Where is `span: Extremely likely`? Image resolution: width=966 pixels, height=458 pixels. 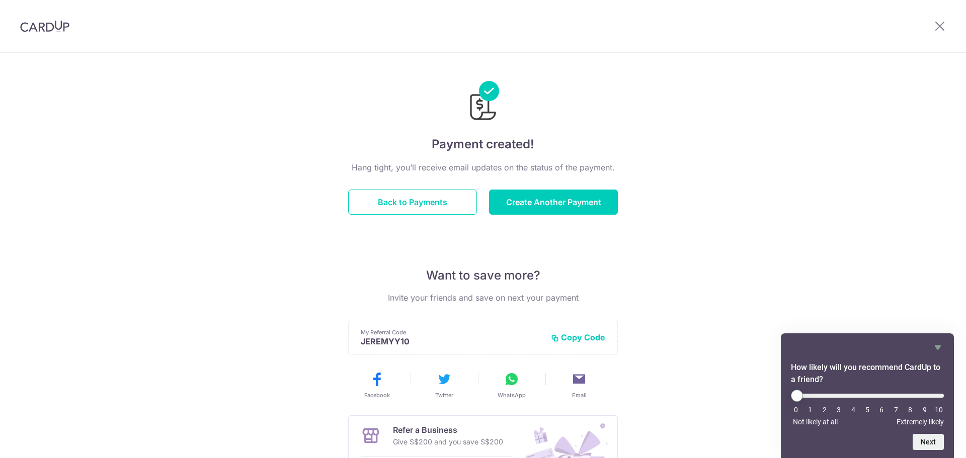
span: Extremely likely is located at coordinates (920, 422).